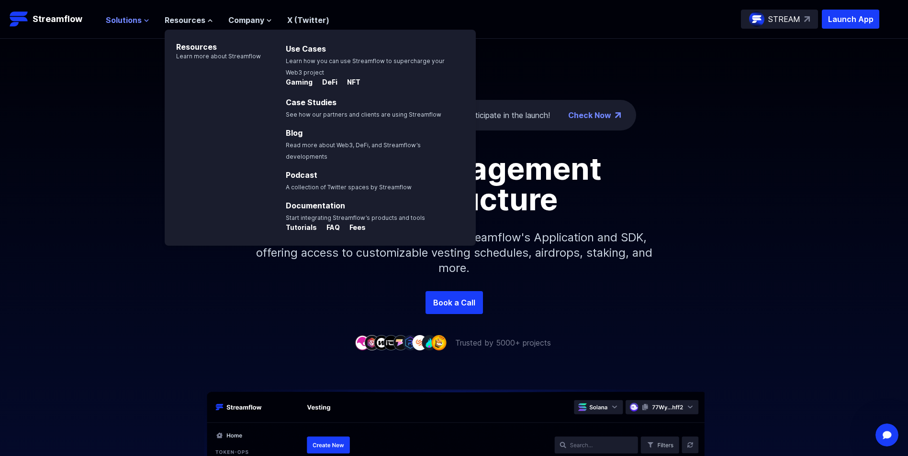 The width and height of the screenshot is (908, 456). Describe the element at coordinates (306, 49) in the screenshot. I see `a: Use Cases` at that location.